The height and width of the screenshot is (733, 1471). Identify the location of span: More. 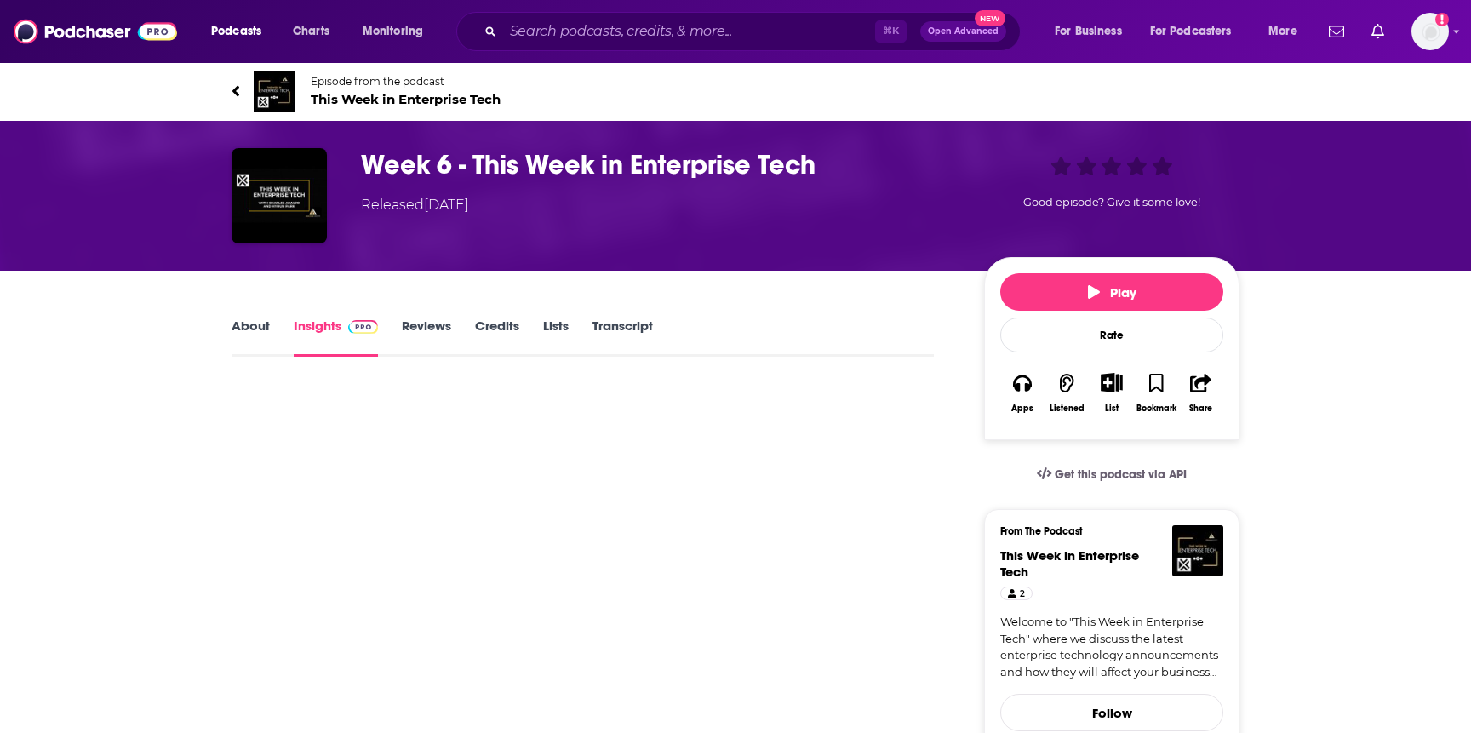
(1283, 31).